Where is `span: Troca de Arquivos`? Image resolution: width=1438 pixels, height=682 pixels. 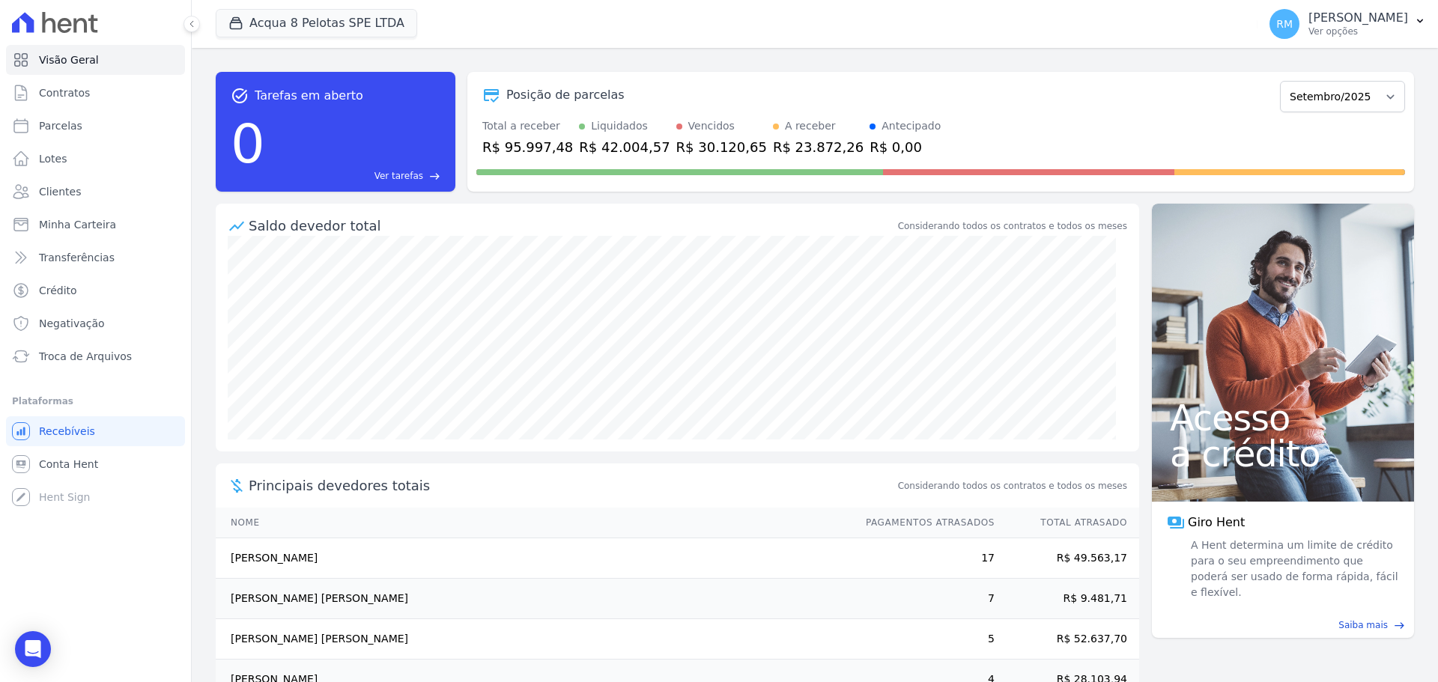
span: Troca de Arquivos is located at coordinates (85, 356).